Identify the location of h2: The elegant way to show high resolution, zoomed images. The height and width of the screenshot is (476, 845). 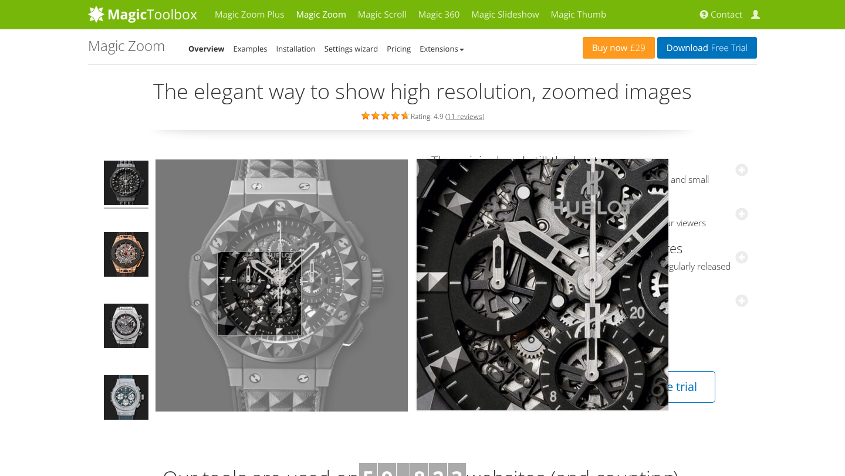
(422, 92).